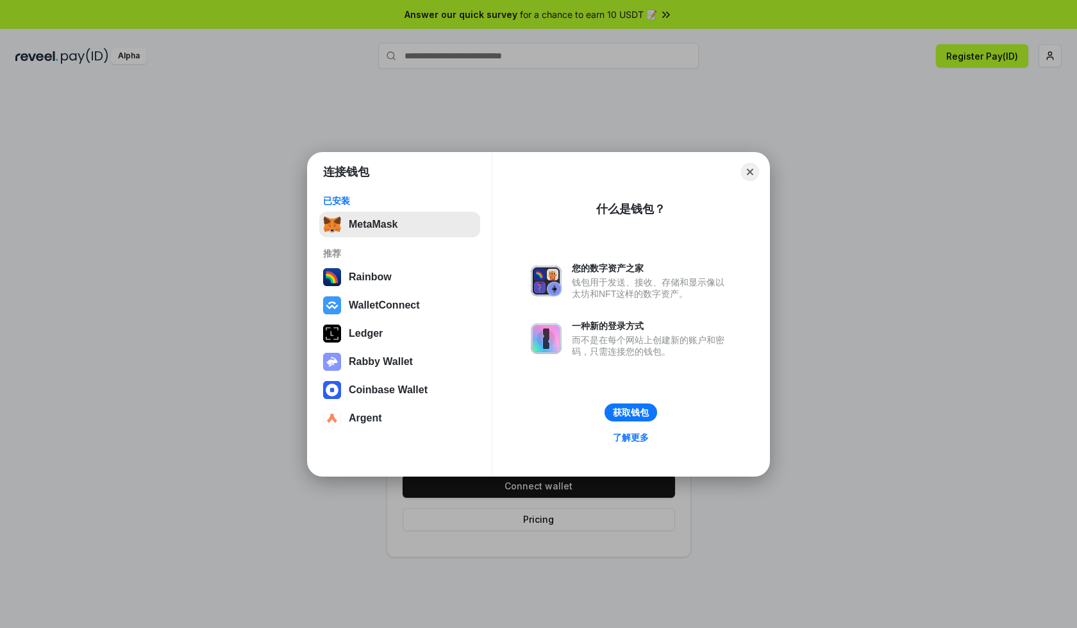 The height and width of the screenshot is (628, 1077). Describe the element at coordinates (399, 333) in the screenshot. I see `button: Ledger` at that location.